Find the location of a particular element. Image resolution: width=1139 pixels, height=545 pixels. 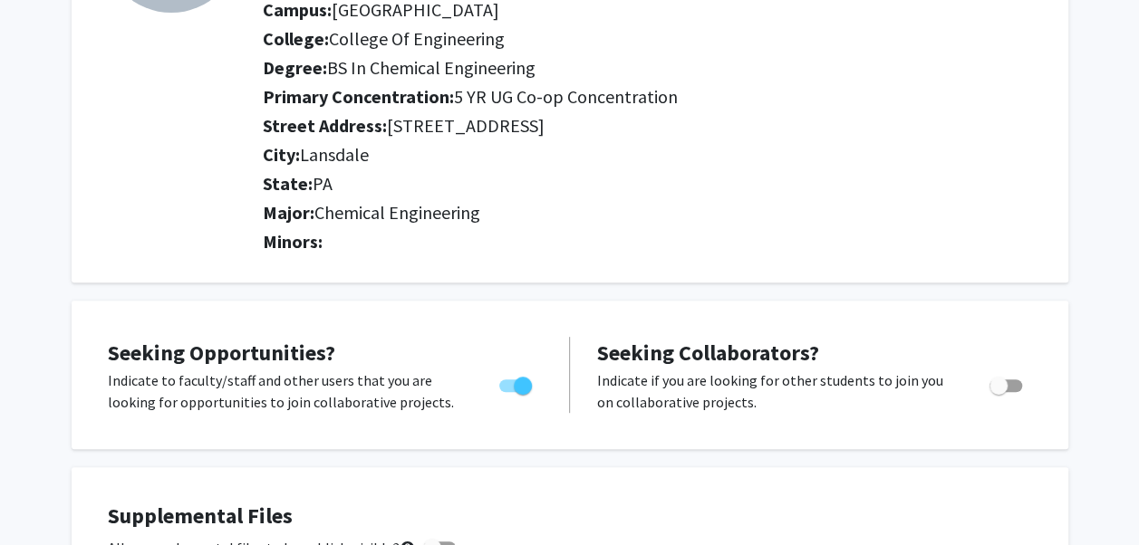

span: Seeking Opportunities? is located at coordinates (221, 352).